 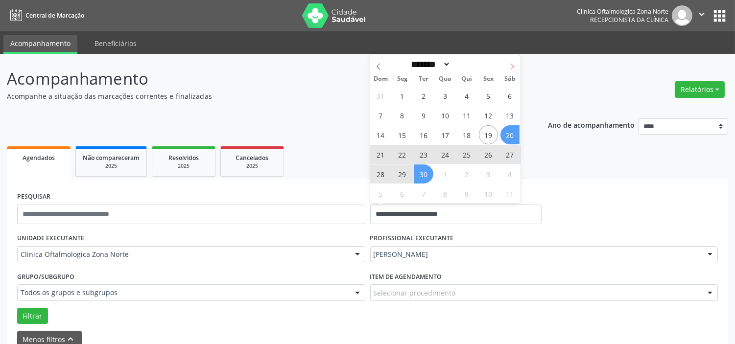 I want to click on span: Setembro 22, 2025, so click(x=402, y=154).